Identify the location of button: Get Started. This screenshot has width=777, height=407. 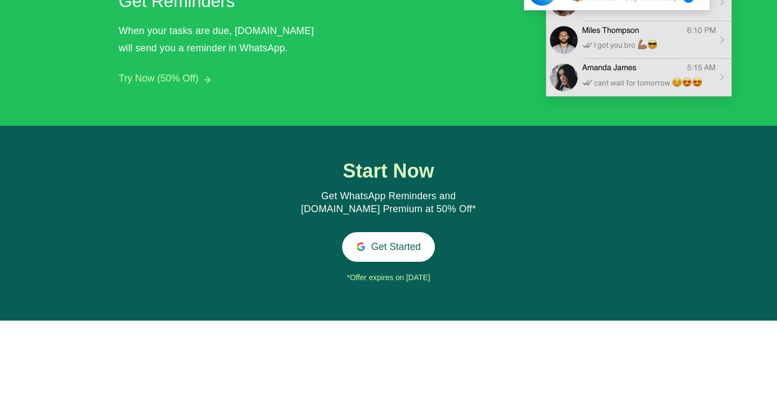
(388, 246).